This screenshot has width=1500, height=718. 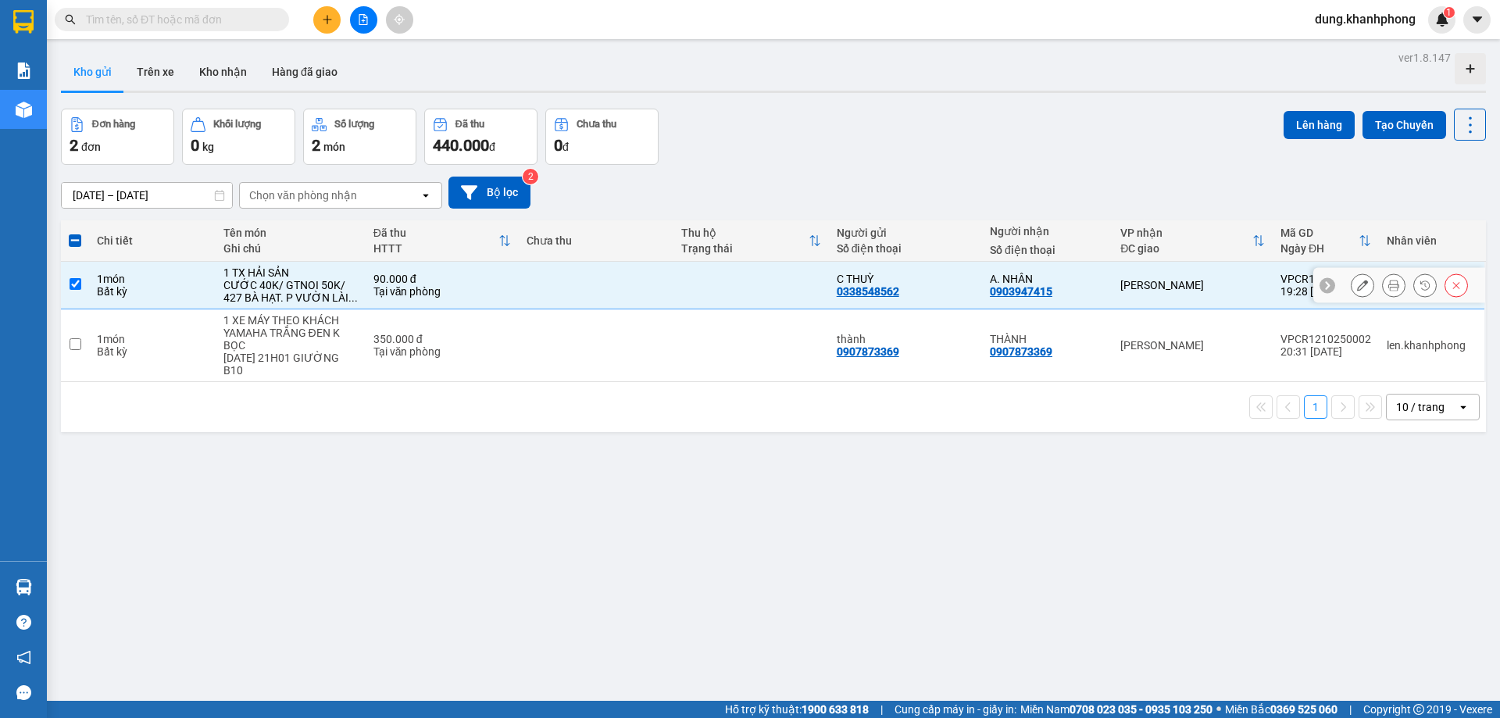 What do you see at coordinates (1431, 241) in the screenshot?
I see `div: Nhân viên` at bounding box center [1431, 241].